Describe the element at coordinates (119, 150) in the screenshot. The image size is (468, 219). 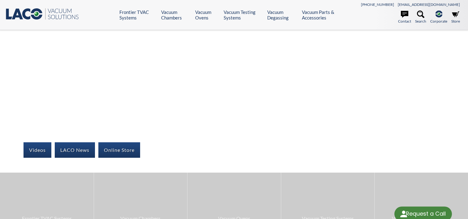
I see `a: Online Store` at that location.